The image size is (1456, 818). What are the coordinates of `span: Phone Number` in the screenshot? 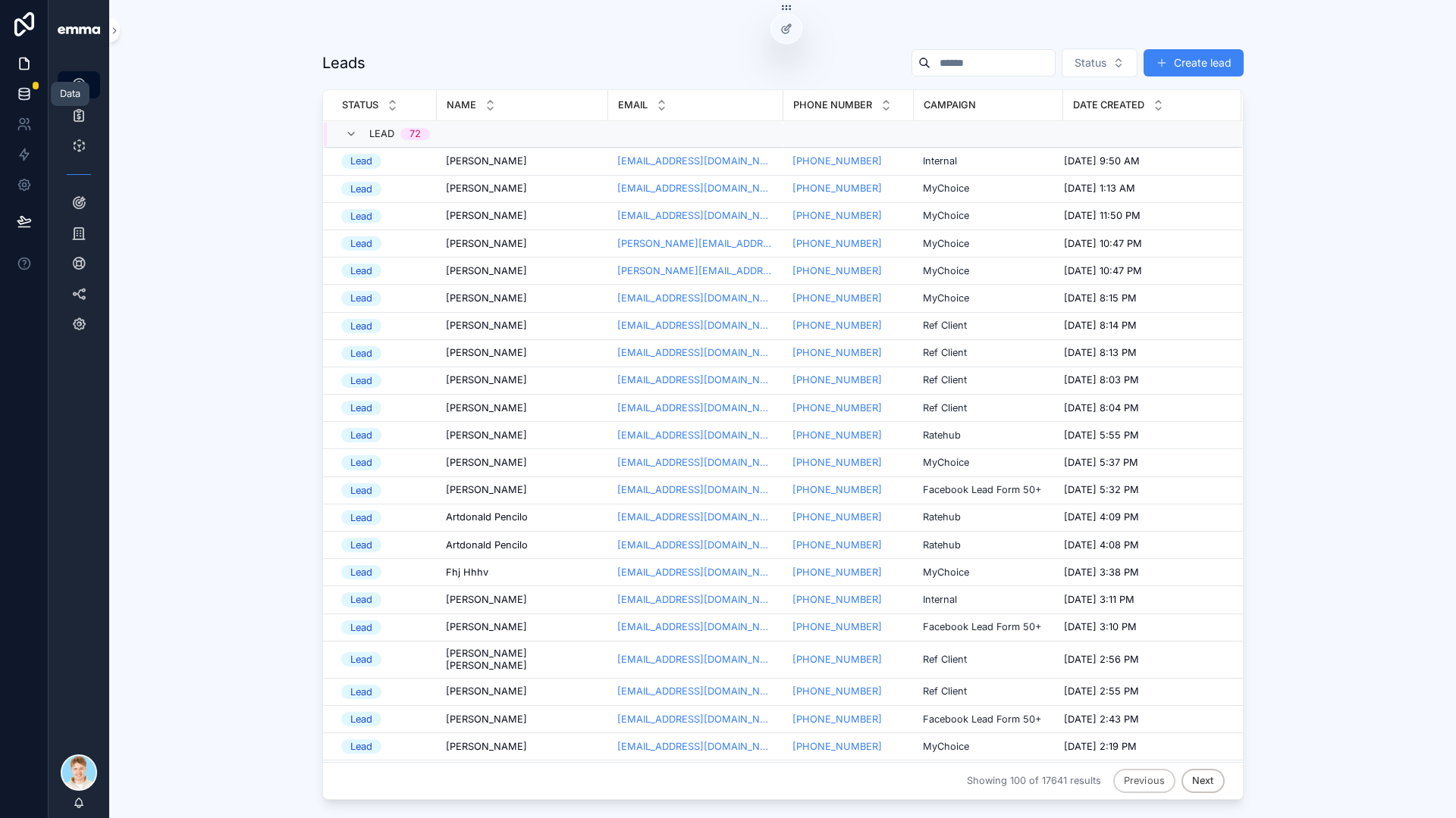 It's located at (832, 105).